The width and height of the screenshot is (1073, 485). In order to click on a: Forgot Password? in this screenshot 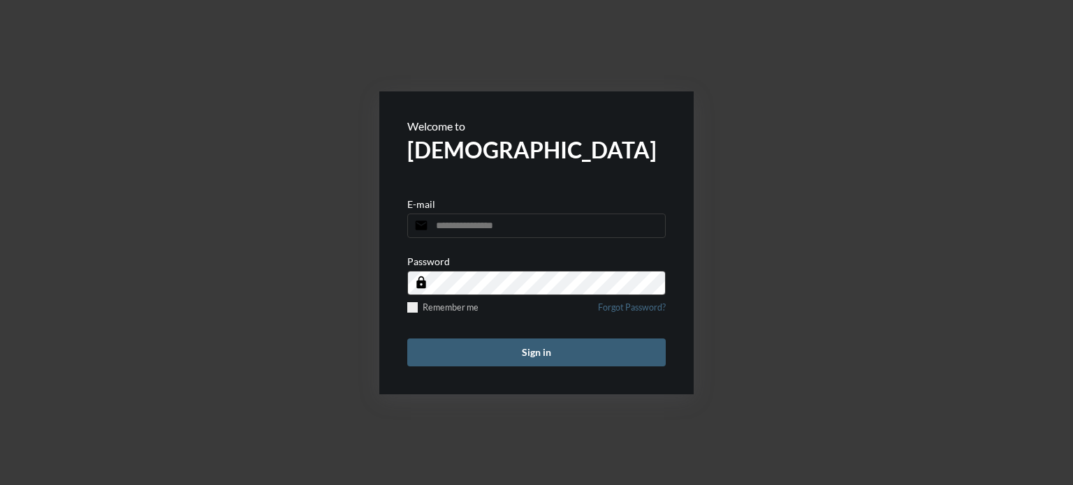, I will do `click(631, 312)`.